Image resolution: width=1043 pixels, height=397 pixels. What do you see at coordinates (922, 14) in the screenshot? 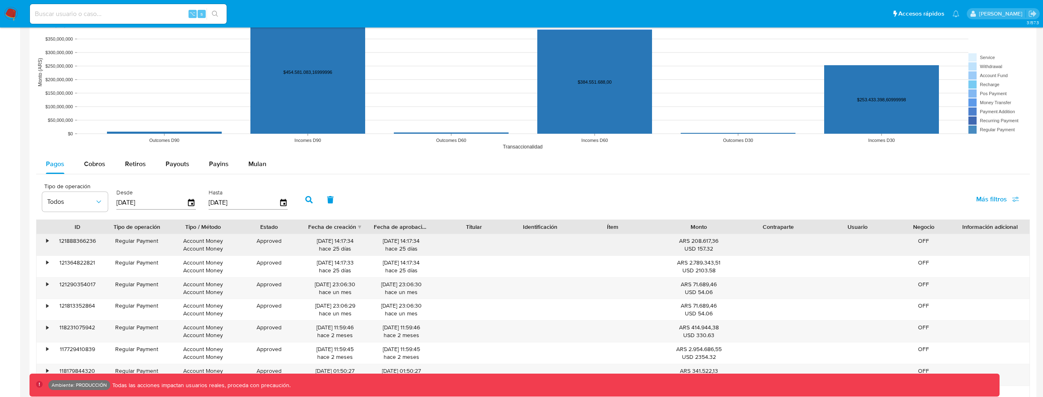
I see `span: Accesos rápidos` at bounding box center [922, 14].